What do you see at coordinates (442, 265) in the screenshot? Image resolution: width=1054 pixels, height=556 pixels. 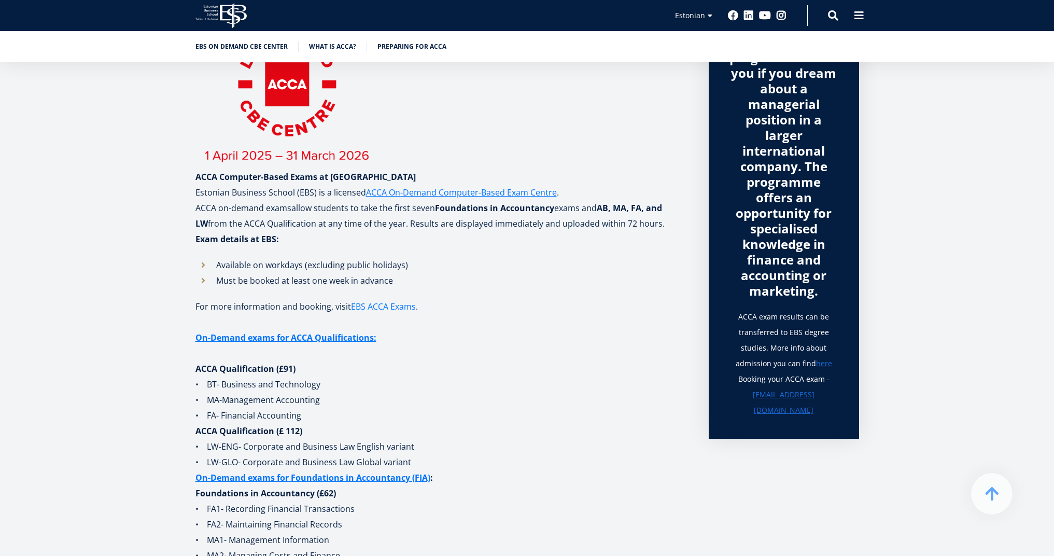 I see `li: Available on workdays (excluding public holidays)` at bounding box center [442, 265].